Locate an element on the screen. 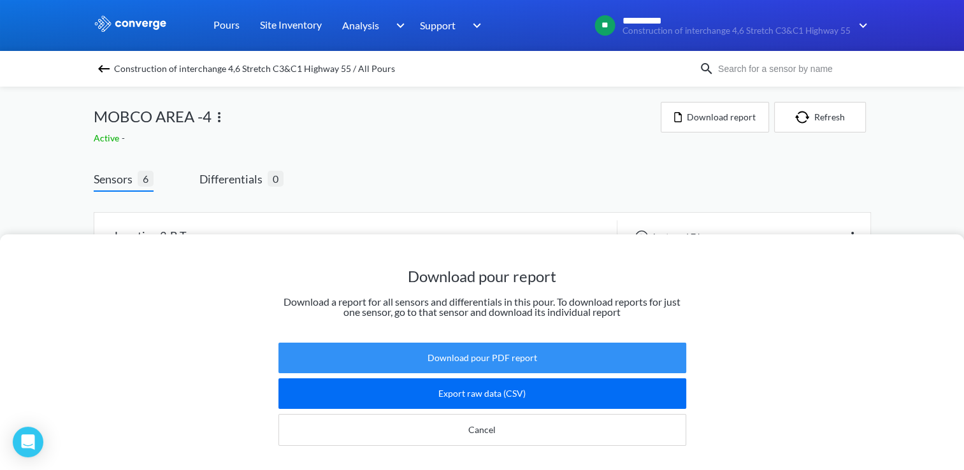 The height and width of the screenshot is (470, 964). button: Cancel is located at coordinates (482, 430).